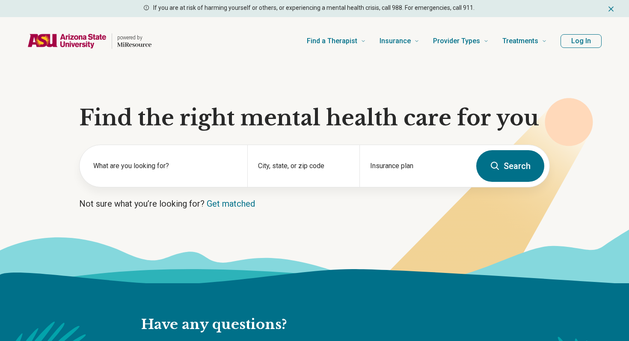 The height and width of the screenshot is (341, 629). Describe the element at coordinates (314, 8) in the screenshot. I see `p: If you are at risk of harming yourself or others, or experiencing a mental health crisis, call 98...` at that location.